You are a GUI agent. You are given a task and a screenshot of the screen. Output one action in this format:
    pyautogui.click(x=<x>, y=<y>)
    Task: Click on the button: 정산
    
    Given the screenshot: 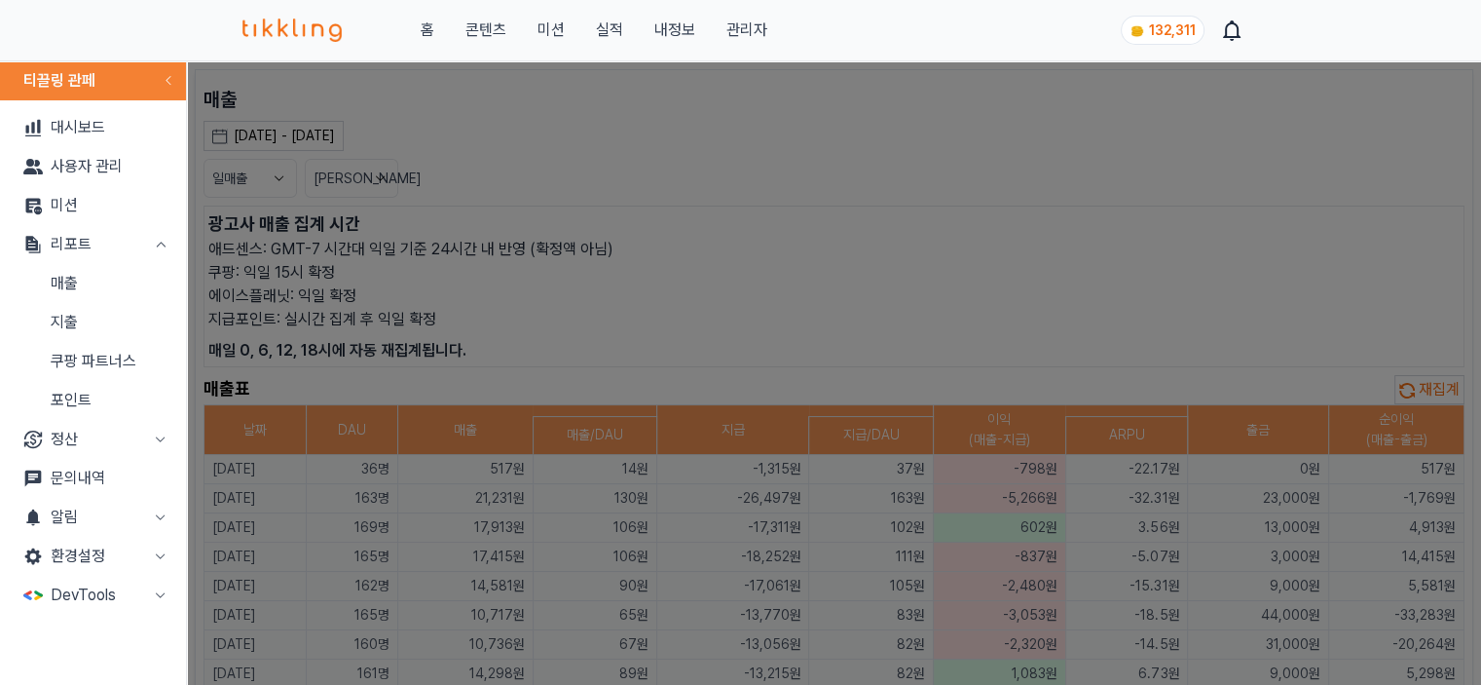 What is the action you would take?
    pyautogui.click(x=93, y=439)
    